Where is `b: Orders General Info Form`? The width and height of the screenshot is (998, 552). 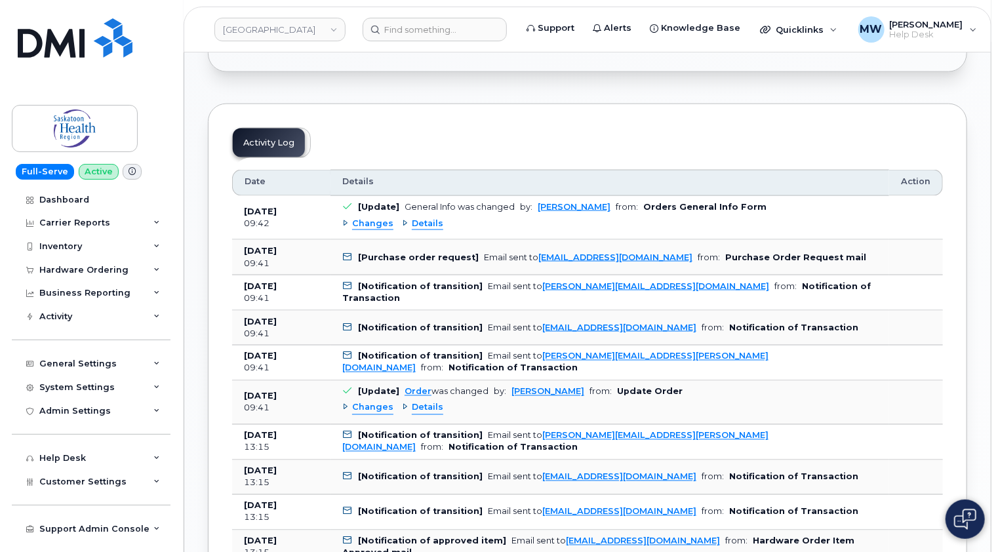
b: Orders General Info Form is located at coordinates (705, 207).